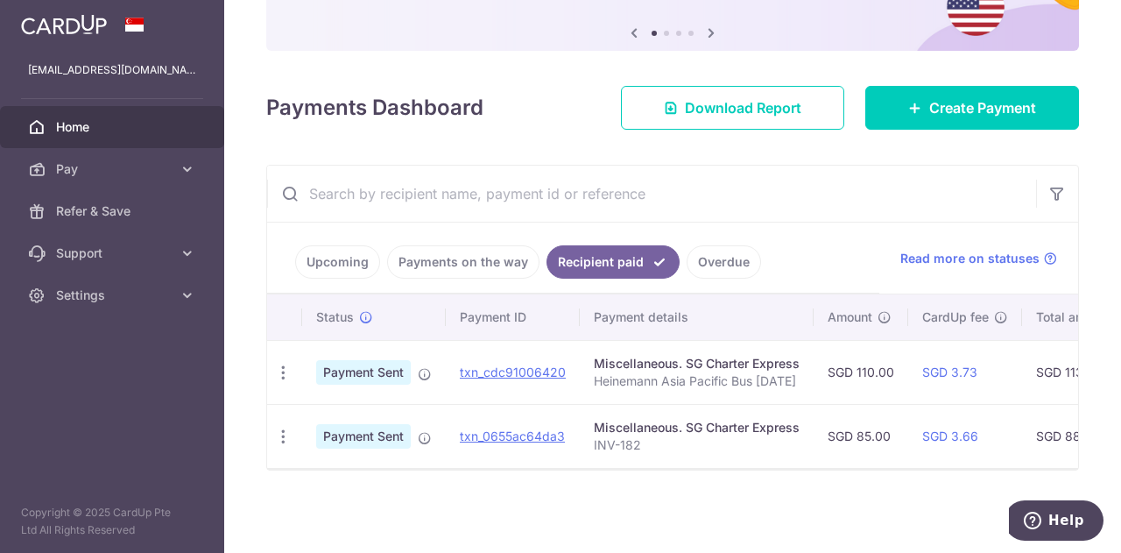  What do you see at coordinates (64, 25) in the screenshot?
I see `img: CardUp` at bounding box center [64, 25].